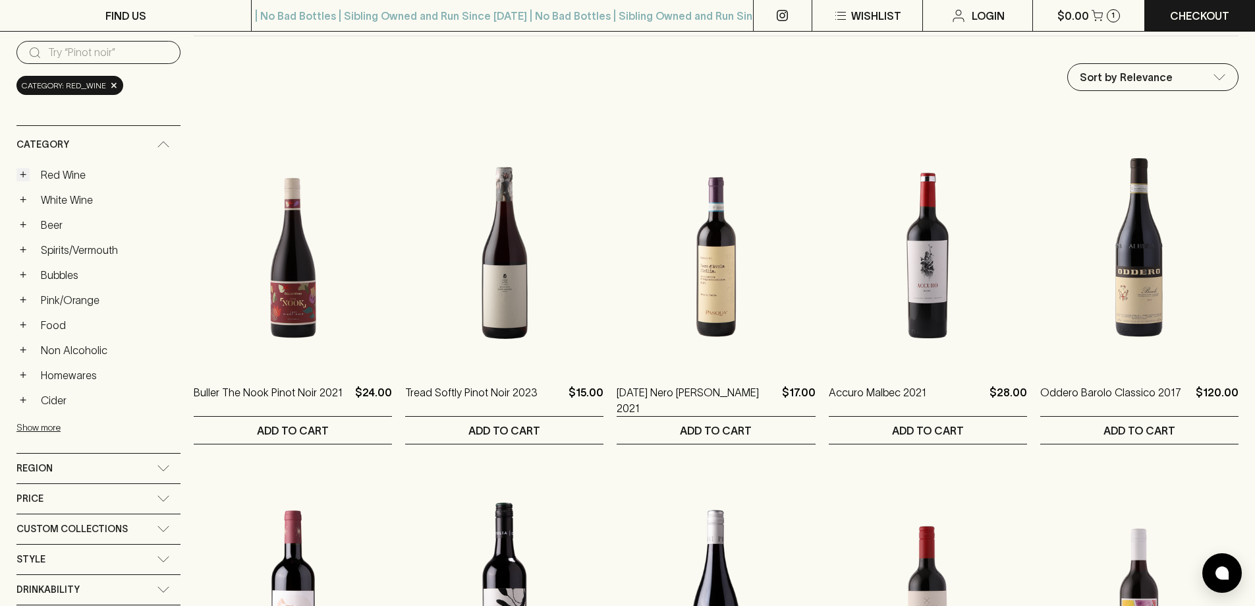 The height and width of the screenshot is (606, 1255). I want to click on a: Bubbles, so click(107, 275).